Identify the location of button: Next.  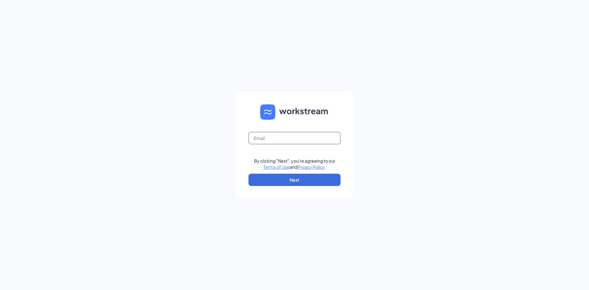
(295, 180).